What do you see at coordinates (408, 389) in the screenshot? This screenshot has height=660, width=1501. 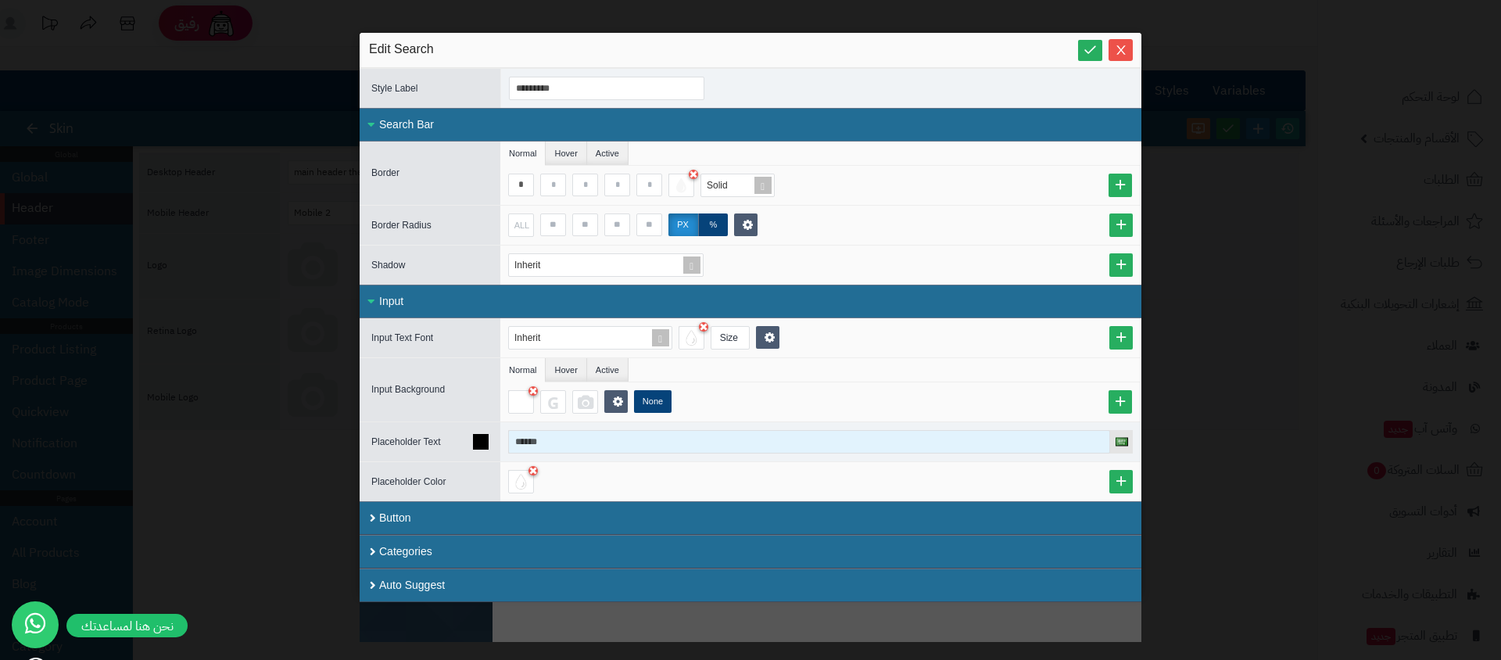 I see `span: Input Background` at bounding box center [408, 389].